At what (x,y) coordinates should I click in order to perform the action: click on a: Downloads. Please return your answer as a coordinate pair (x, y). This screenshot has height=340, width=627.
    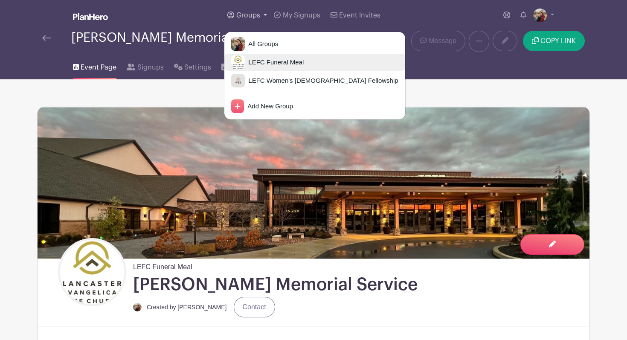
    Looking at the image, I should click on (243, 66).